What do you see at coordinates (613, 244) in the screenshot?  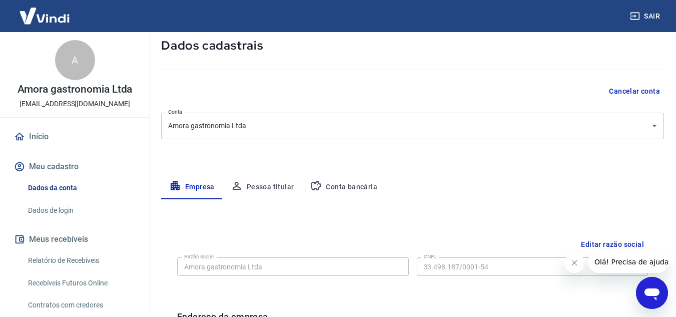 I see `button: Editar razão social` at bounding box center [613, 244].